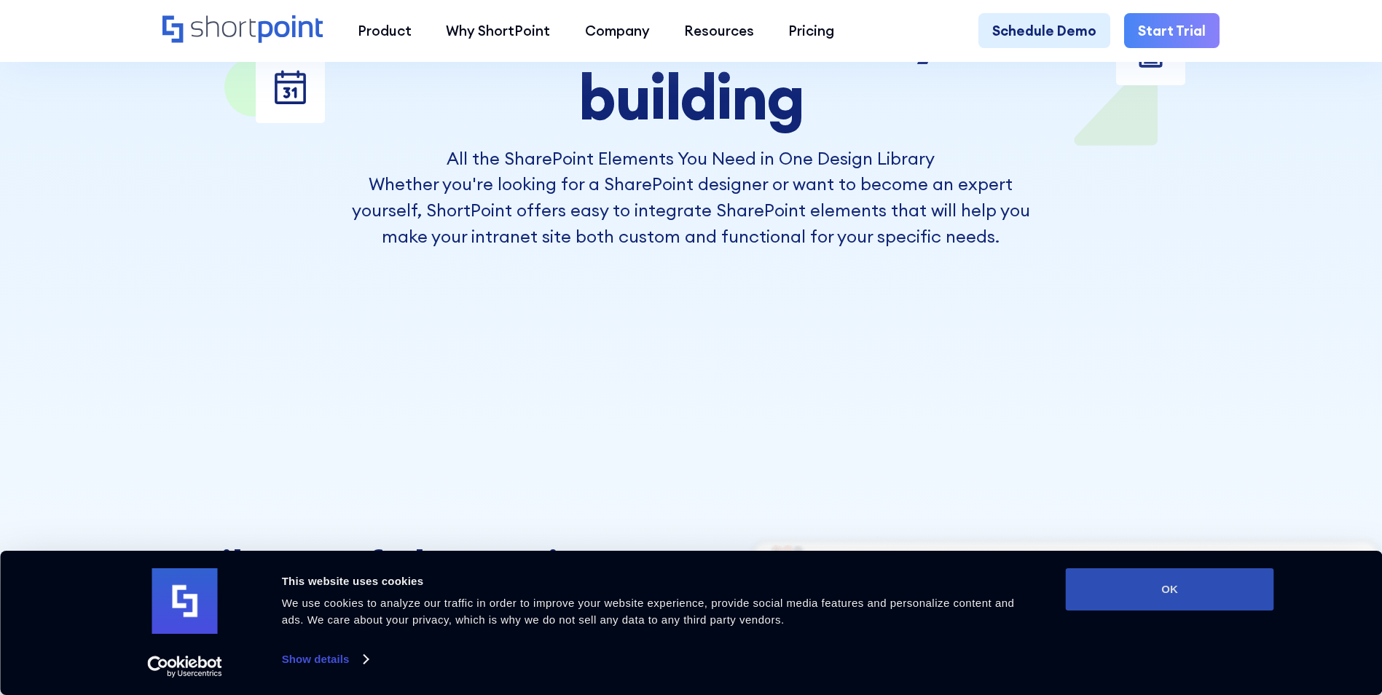 The image size is (1382, 695). What do you see at coordinates (719, 31) in the screenshot?
I see `div: Resources` at bounding box center [719, 31].